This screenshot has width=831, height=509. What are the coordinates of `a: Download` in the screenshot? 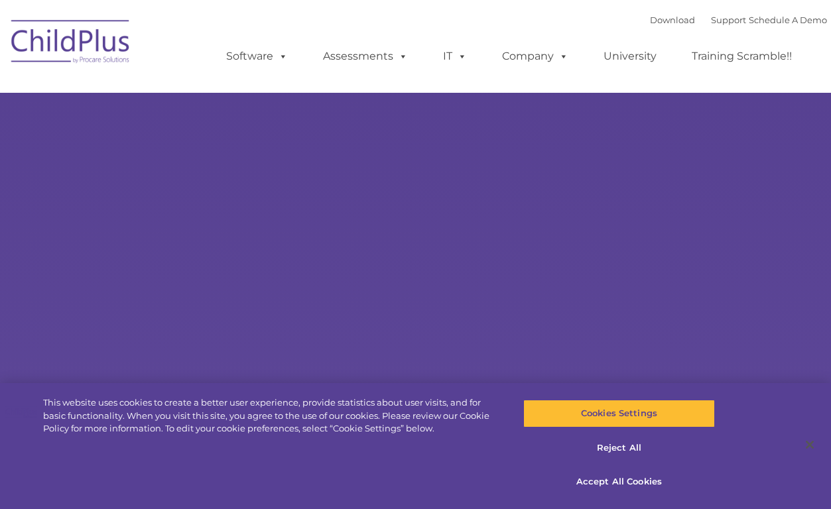 It's located at (672, 20).